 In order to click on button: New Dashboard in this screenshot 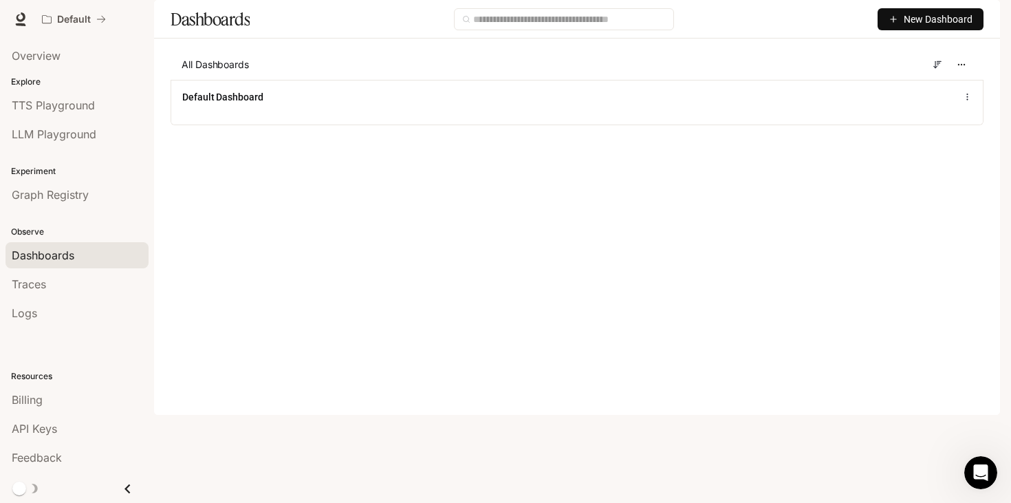, I will do `click(931, 19)`.